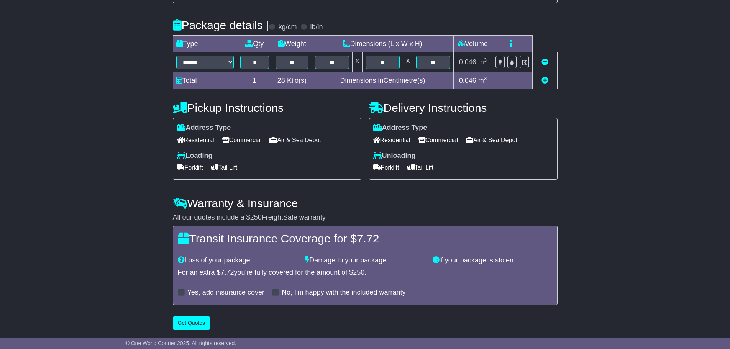 Image resolution: width=730 pixels, height=349 pixels. I want to click on button: Get Quotes, so click(192, 323).